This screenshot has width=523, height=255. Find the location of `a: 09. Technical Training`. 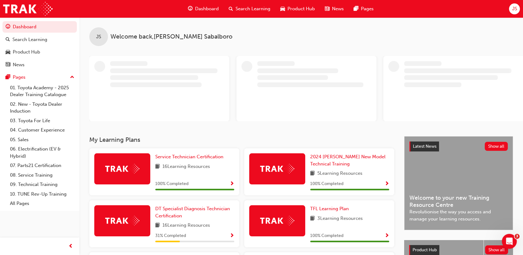

a: 09. Technical Training is located at coordinates (42, 185).